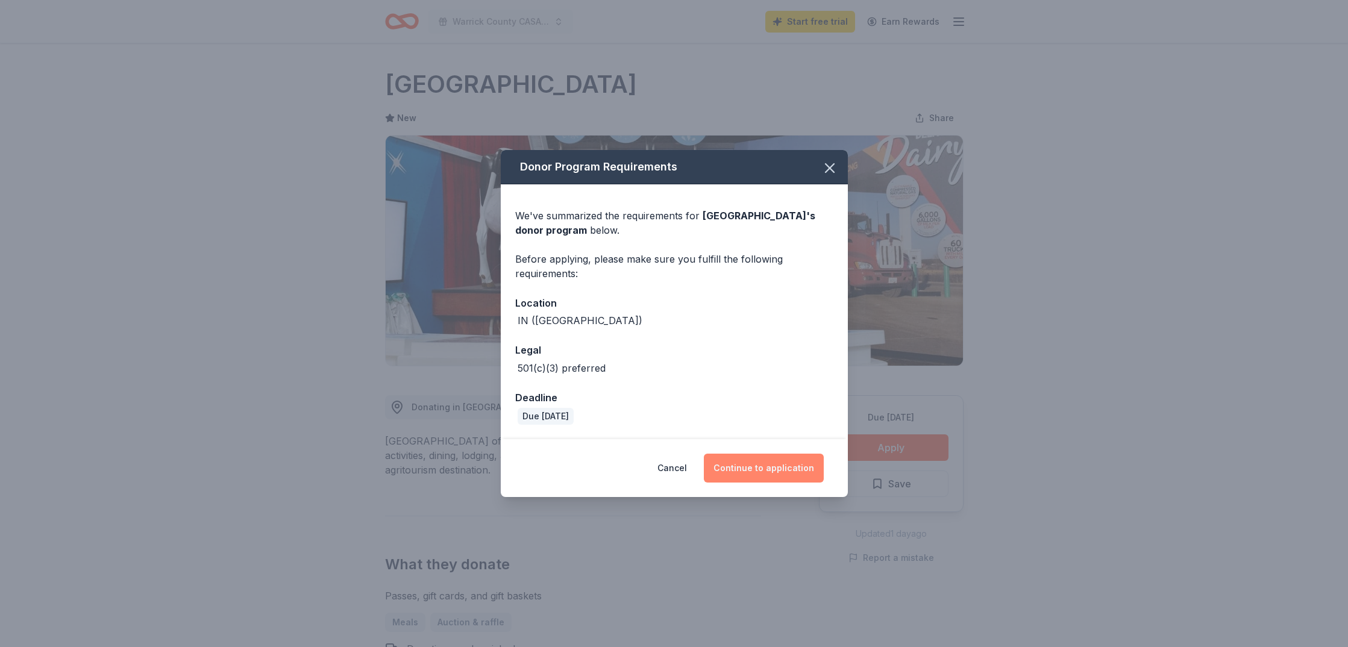 Image resolution: width=1348 pixels, height=647 pixels. Describe the element at coordinates (674, 350) in the screenshot. I see `div: Legal` at that location.